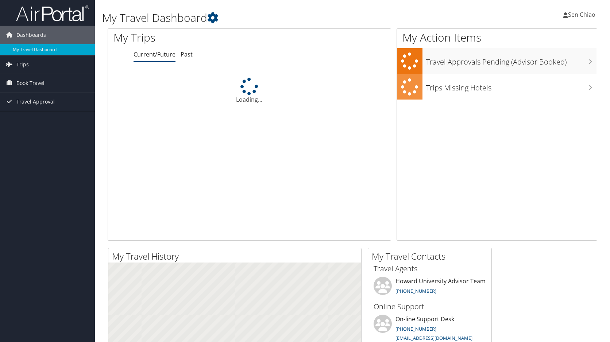 The height and width of the screenshot is (342, 610). I want to click on a: Past, so click(186, 54).